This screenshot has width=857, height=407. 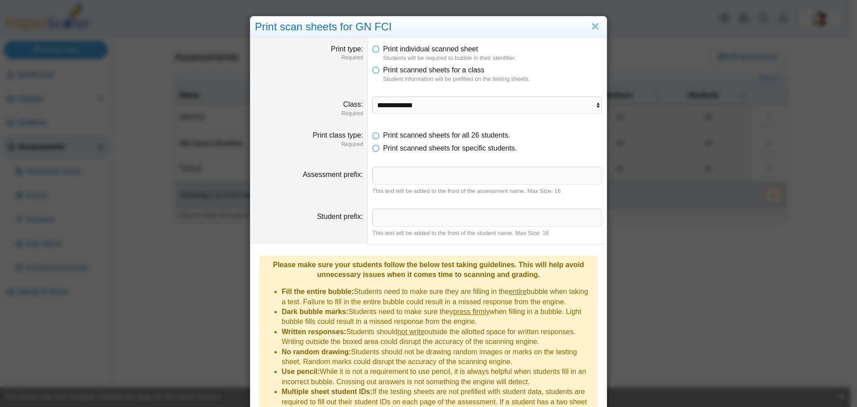 I want to click on li: Students need to make sure they are filling in the bubble when taking a test. Failure to fill in ..., so click(x=438, y=297).